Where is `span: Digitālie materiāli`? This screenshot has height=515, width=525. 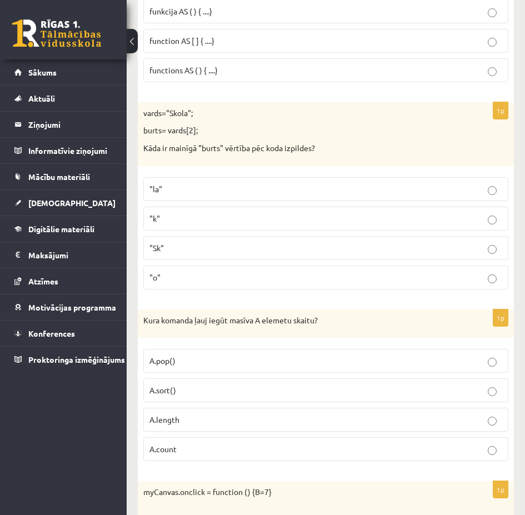 span: Digitālie materiāli is located at coordinates (61, 229).